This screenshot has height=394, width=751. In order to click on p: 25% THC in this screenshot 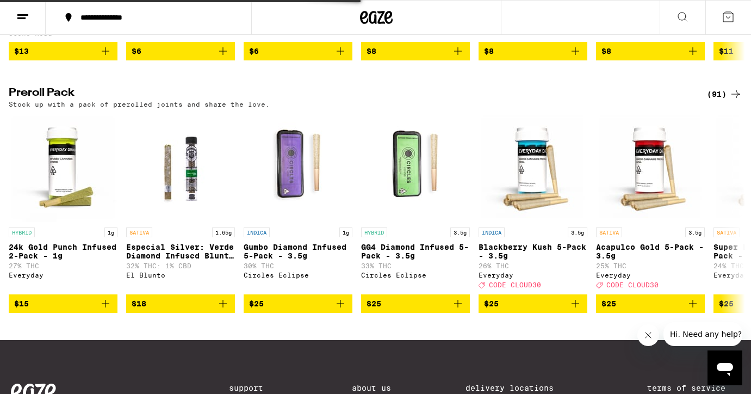, I will do `click(650, 265)`.